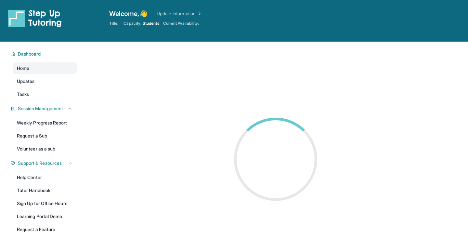 This screenshot has width=468, height=235. I want to click on span: Home, so click(23, 68).